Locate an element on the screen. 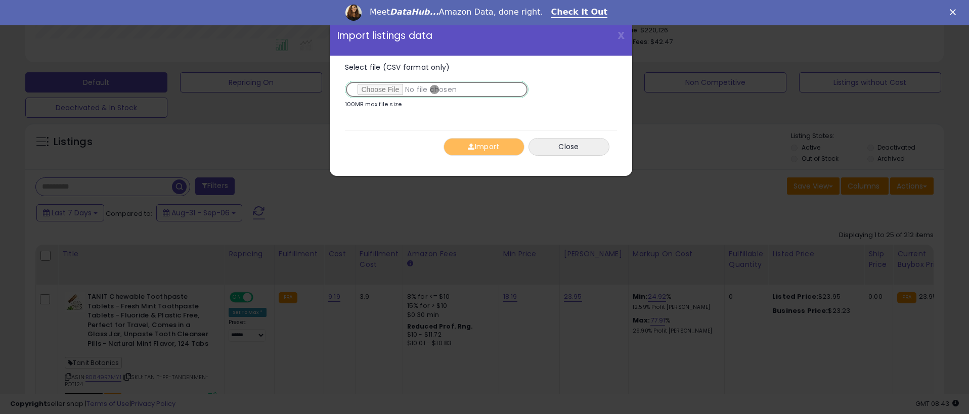 Image resolution: width=969 pixels, height=414 pixels. span: Import listings data is located at coordinates (385, 35).